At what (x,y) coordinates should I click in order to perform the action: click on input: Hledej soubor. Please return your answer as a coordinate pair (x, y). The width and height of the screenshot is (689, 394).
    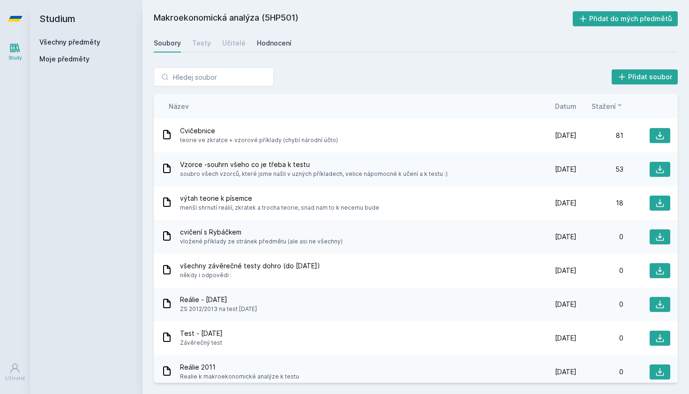
    Looking at the image, I should click on (214, 77).